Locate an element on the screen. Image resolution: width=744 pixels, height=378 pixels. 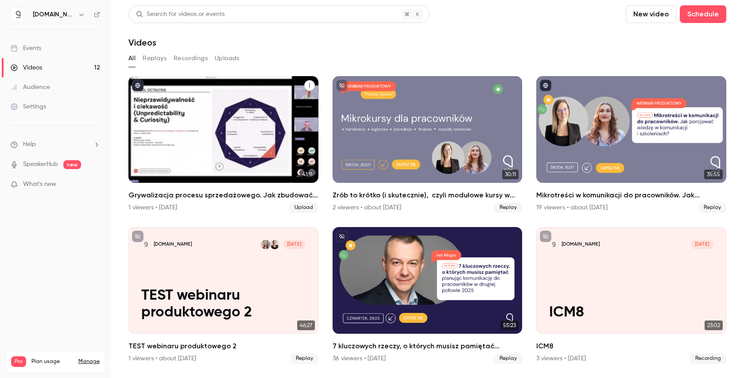
span: new is located at coordinates (72, 165).